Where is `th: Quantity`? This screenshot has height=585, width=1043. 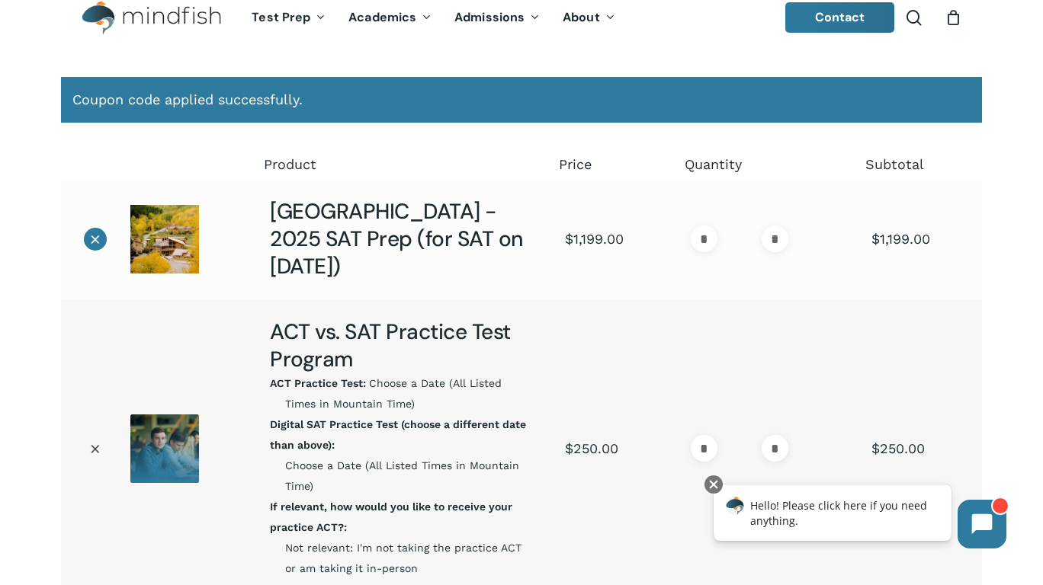 th: Quantity is located at coordinates (765, 165).